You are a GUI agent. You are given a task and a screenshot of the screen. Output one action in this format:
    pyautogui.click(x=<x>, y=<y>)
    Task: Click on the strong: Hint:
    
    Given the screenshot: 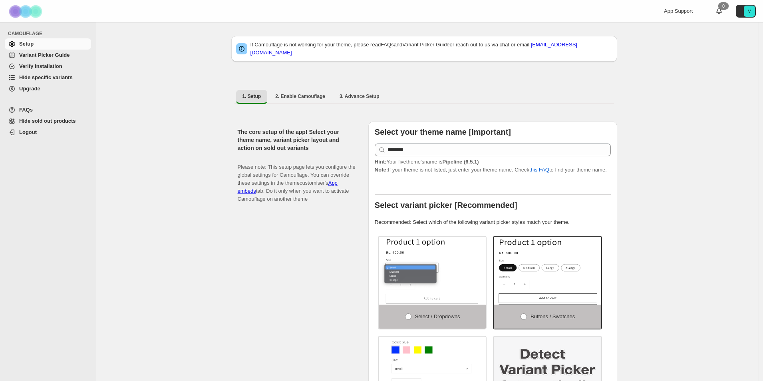 What is the action you would take?
    pyautogui.click(x=381, y=161)
    